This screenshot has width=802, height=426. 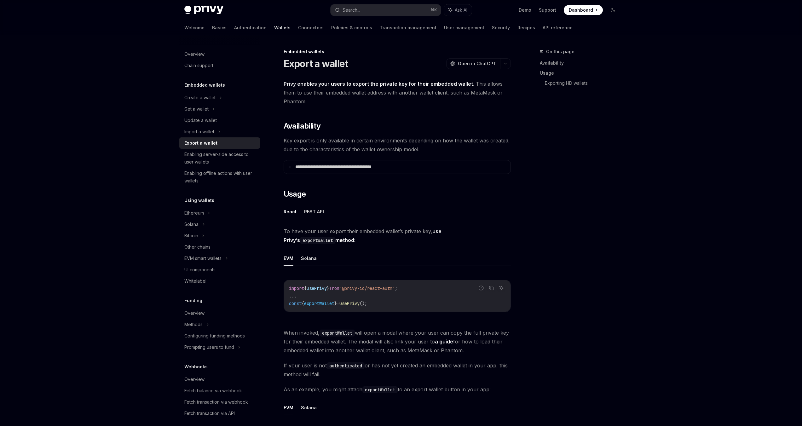 What do you see at coordinates (378, 84) in the screenshot?
I see `strong: Privy enables your users to export the private key for their embedded wallet` at bounding box center [378, 84].